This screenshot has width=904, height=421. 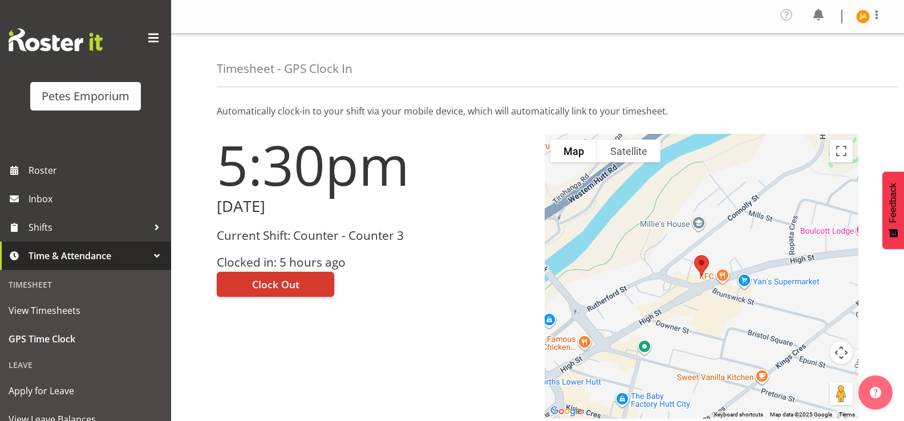 What do you see at coordinates (373, 235) in the screenshot?
I see `h3: Current Shift: Counter - Counter 3` at bounding box center [373, 235].